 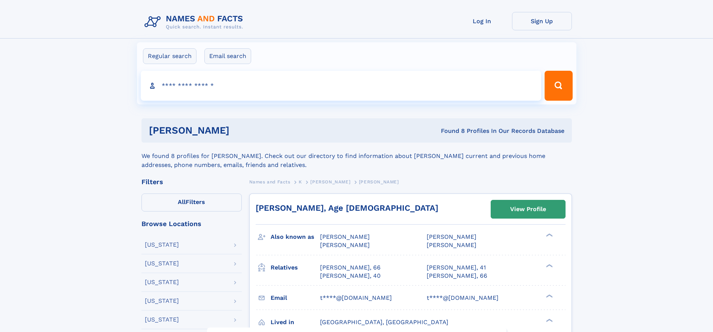 What do you see at coordinates (482, 21) in the screenshot?
I see `a: Log In` at bounding box center [482, 21].